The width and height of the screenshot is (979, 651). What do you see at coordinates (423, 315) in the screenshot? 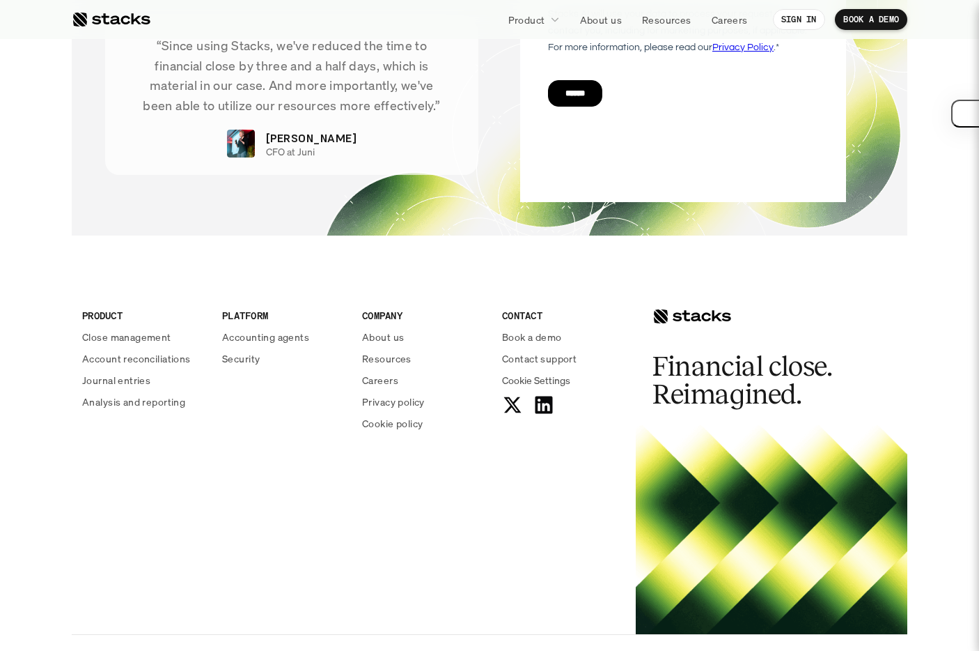
I see `p: COMPANY` at bounding box center [423, 315].